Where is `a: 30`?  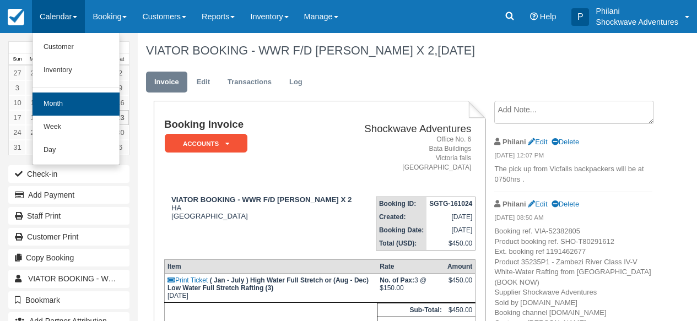
a: 30 is located at coordinates (120, 132).